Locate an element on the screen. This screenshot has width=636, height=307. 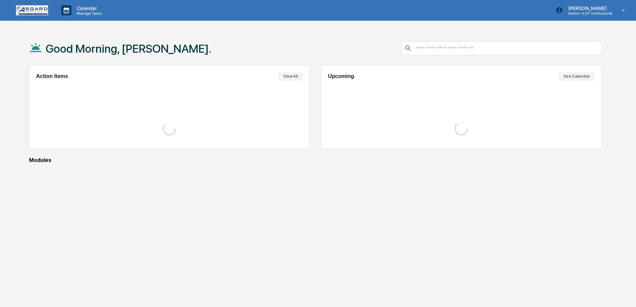
div: Modules is located at coordinates (315, 160).